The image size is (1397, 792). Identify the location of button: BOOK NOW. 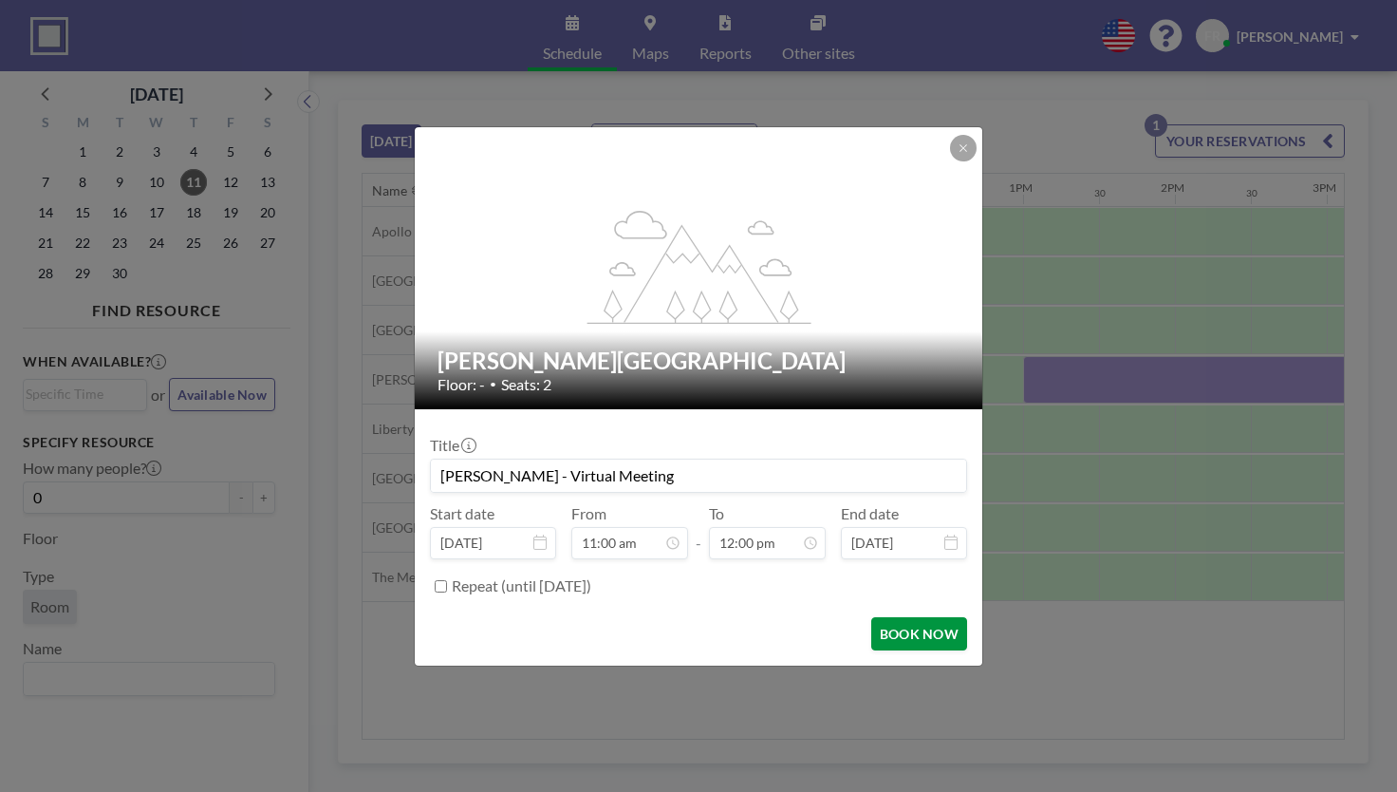
(919, 633).